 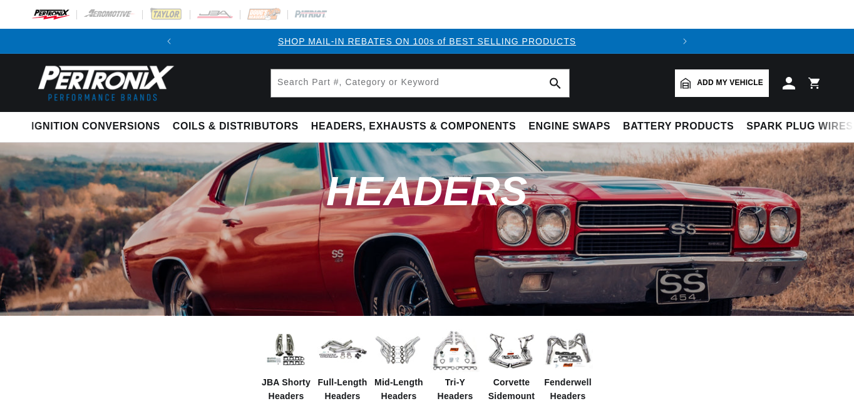 I want to click on span: Spark Plug Wires, so click(x=800, y=127).